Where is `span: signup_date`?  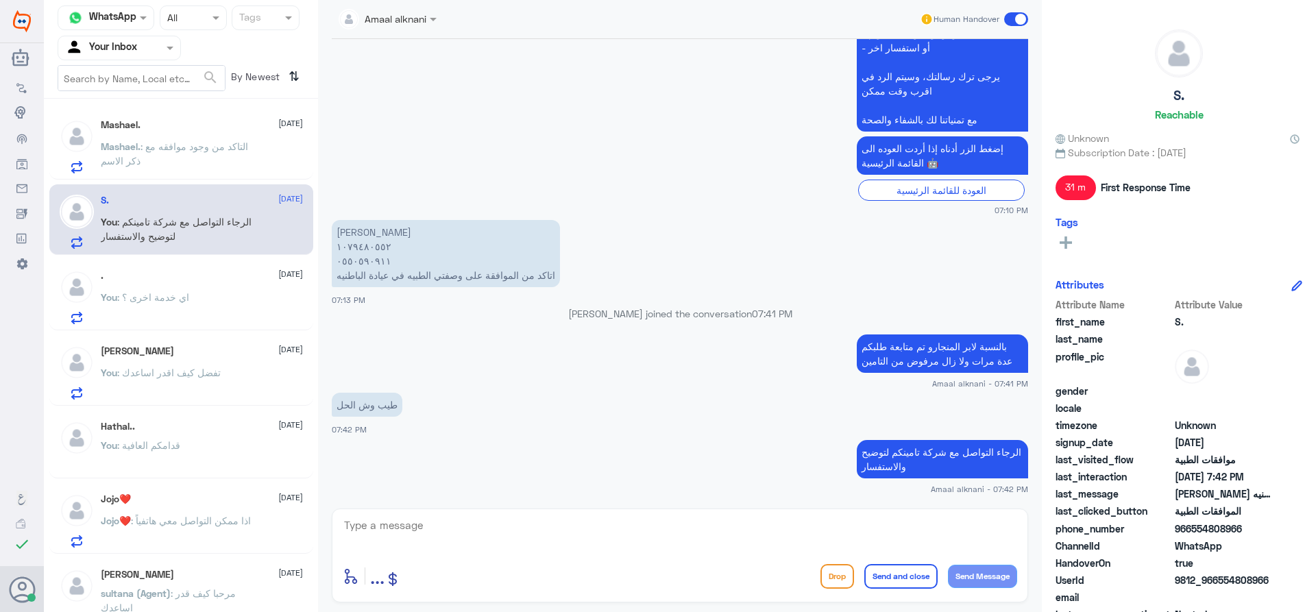 span: signup_date is located at coordinates (1114, 442).